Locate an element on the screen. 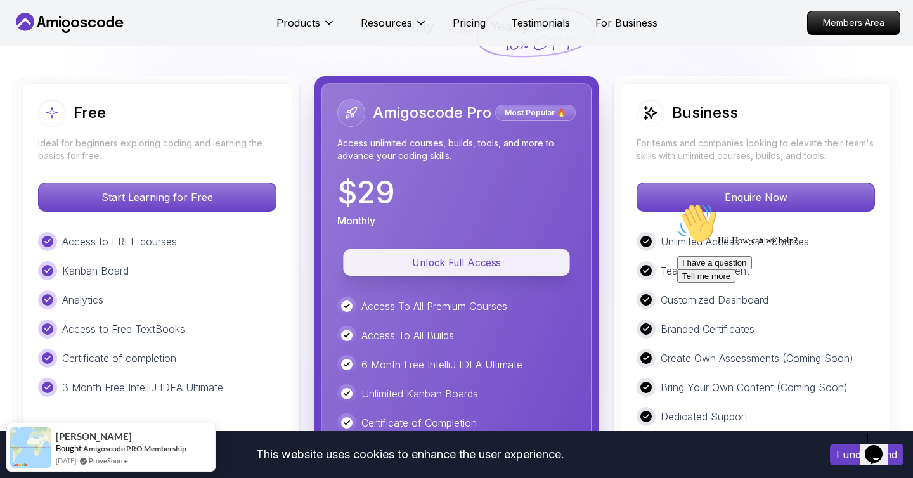 The width and height of the screenshot is (913, 478). button: Tell me more is located at coordinates (34, 78).